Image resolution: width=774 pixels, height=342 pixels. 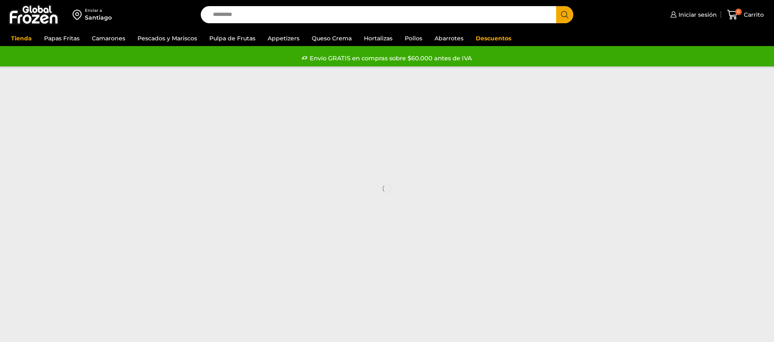 What do you see at coordinates (745, 15) in the screenshot?
I see `a: 0 Carrito` at bounding box center [745, 15].